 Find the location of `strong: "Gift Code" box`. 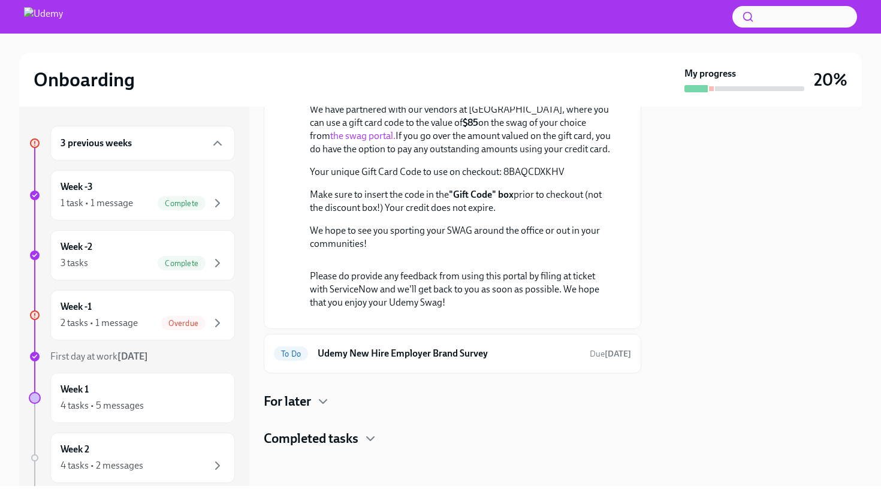

strong: "Gift Code" box is located at coordinates (481, 194).